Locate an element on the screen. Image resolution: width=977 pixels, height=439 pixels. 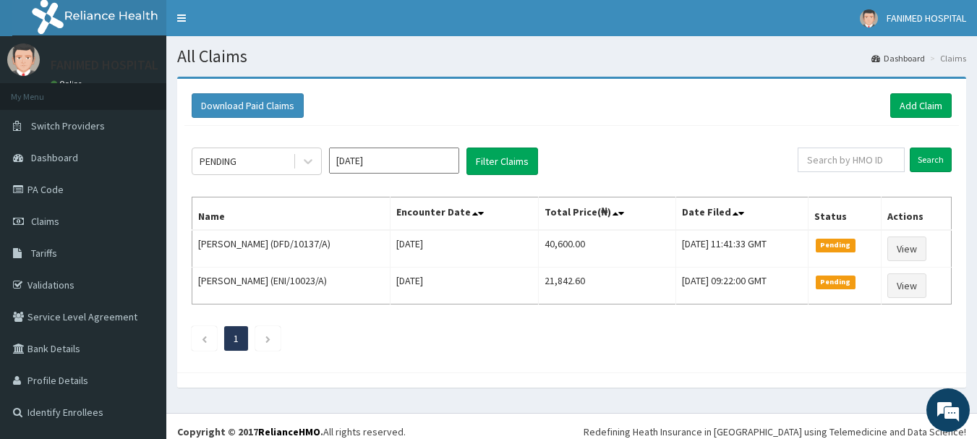
a: Page 1 is your current page is located at coordinates (236, 338).